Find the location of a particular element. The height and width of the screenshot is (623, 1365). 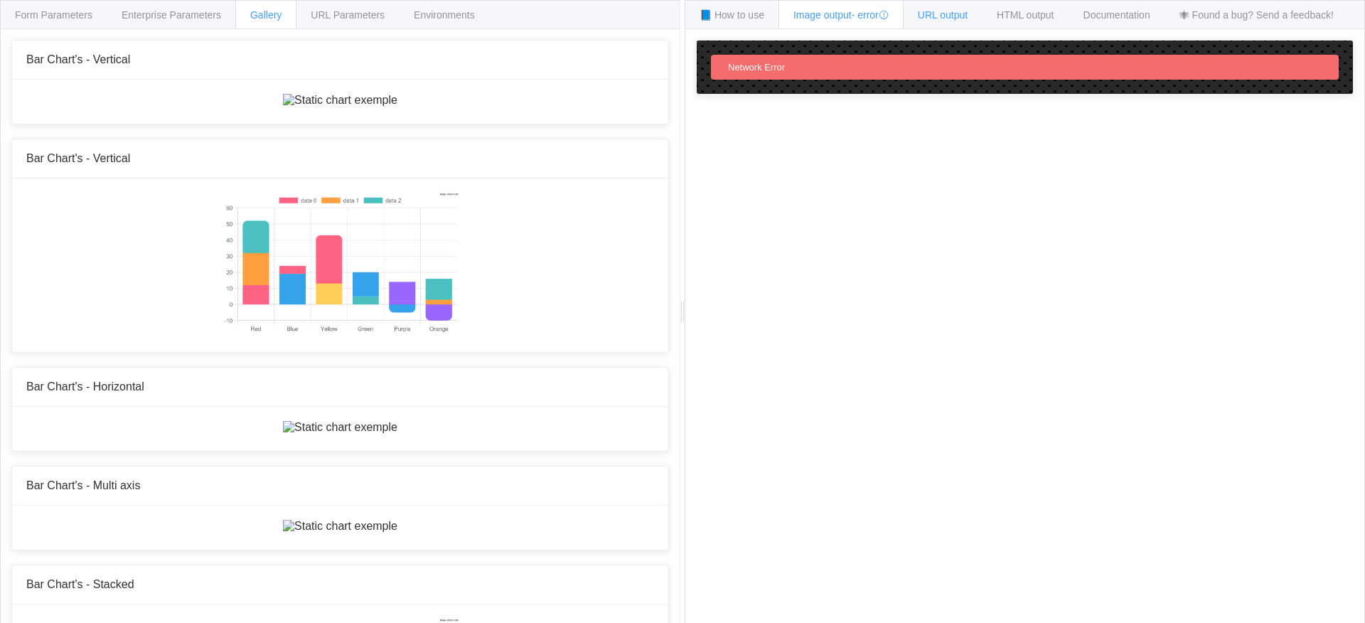

span: - error is located at coordinates (870, 15).